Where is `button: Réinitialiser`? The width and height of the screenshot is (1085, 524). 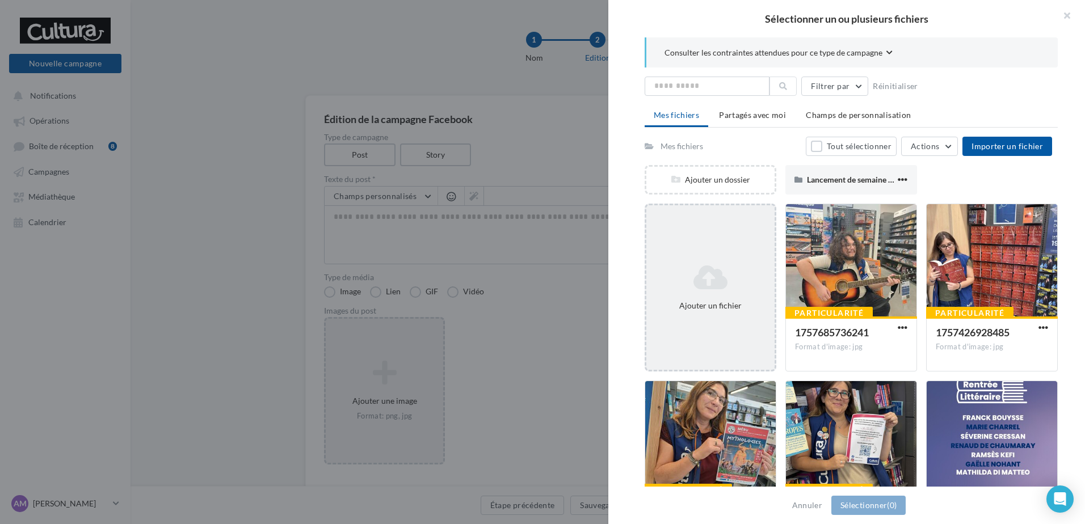 button: Réinitialiser is located at coordinates (895, 86).